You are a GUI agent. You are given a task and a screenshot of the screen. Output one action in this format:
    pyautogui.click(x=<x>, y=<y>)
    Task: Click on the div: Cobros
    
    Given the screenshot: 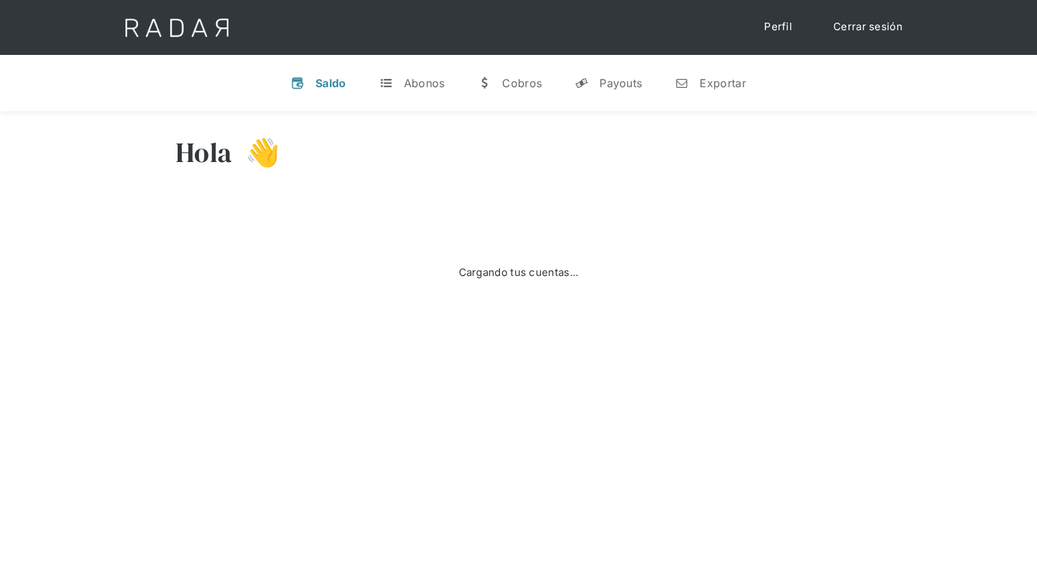 What is the action you would take?
    pyautogui.click(x=522, y=83)
    